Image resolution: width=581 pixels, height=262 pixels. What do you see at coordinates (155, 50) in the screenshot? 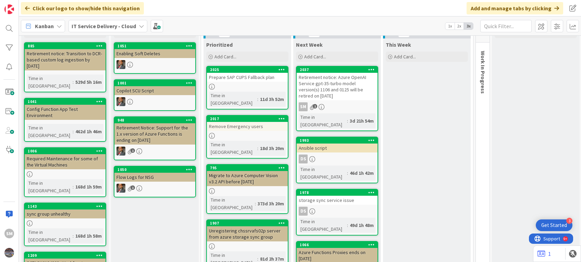
I see `div: 1051Enabling Soft Deletes` at bounding box center [155, 50].